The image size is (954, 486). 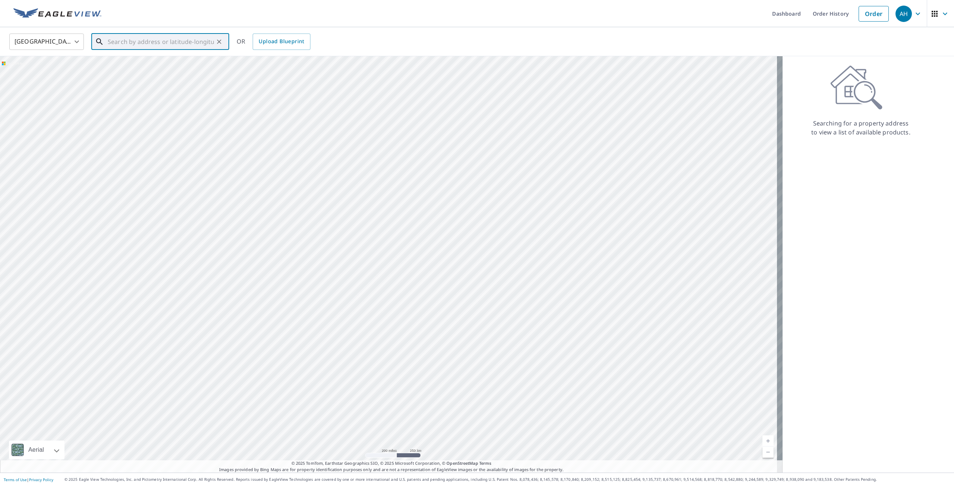 I want to click on div: OR, so click(x=274, y=42).